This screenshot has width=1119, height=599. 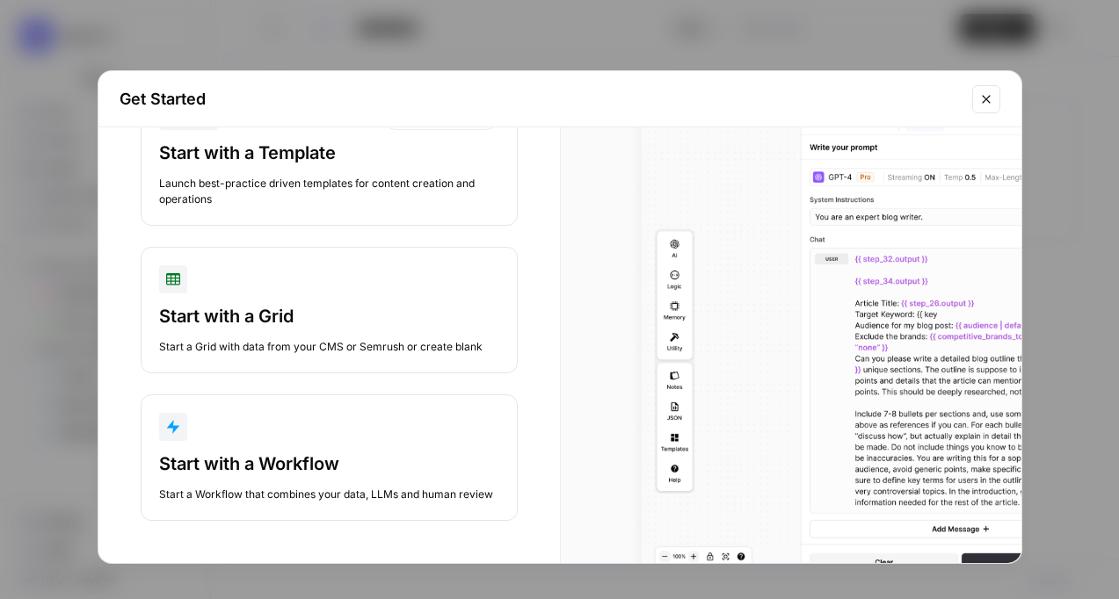 What do you see at coordinates (329, 155) in the screenshot?
I see `button: RecommendedStart with a TemplateLaunch best-practice driven templates for content creation and op...` at bounding box center [329, 155].